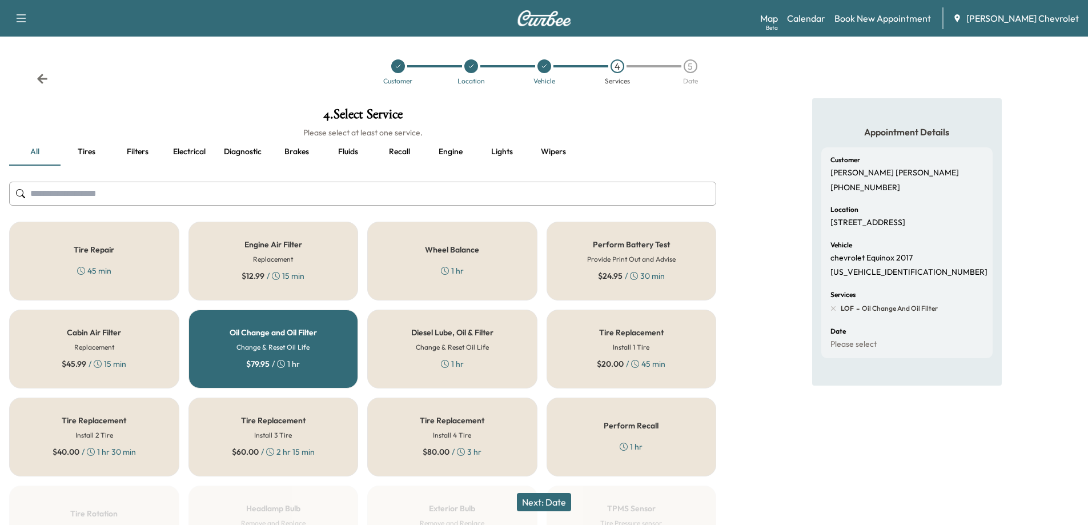  What do you see at coordinates (273, 244) in the screenshot?
I see `h5: Engine Air Filter` at bounding box center [273, 244].